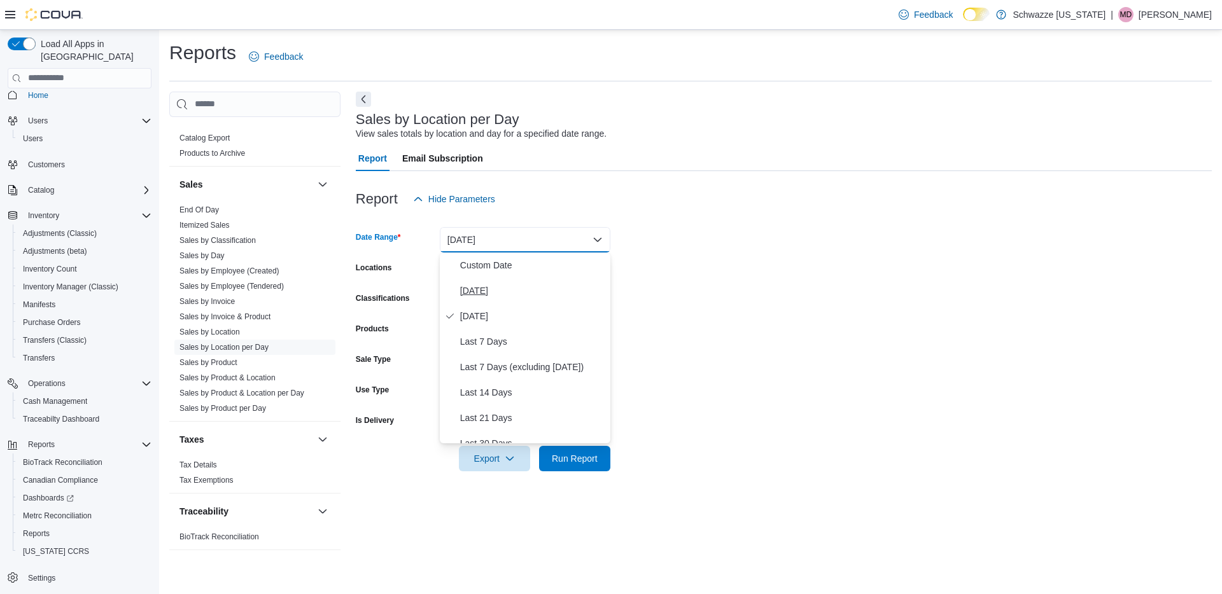  What do you see at coordinates (375, 421) in the screenshot?
I see `label: Is Delivery` at bounding box center [375, 421].